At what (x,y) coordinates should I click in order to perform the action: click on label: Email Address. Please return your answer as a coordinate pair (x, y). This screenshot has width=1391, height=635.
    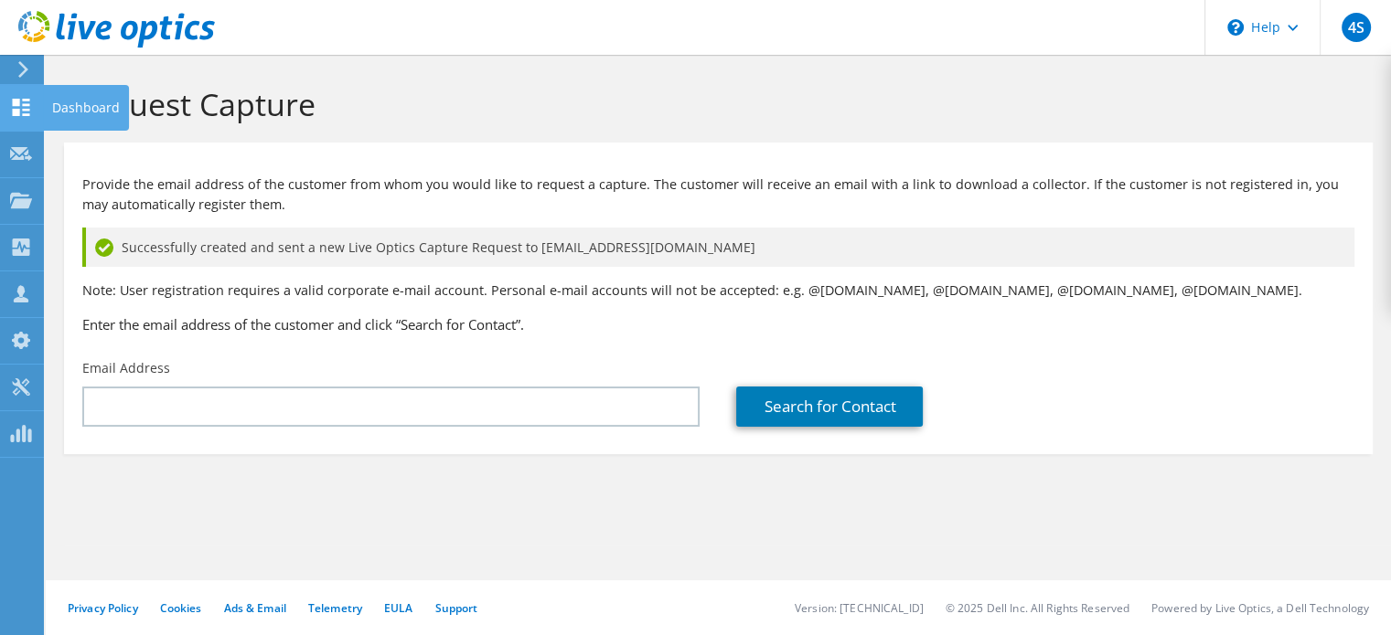
    Looking at the image, I should click on (126, 368).